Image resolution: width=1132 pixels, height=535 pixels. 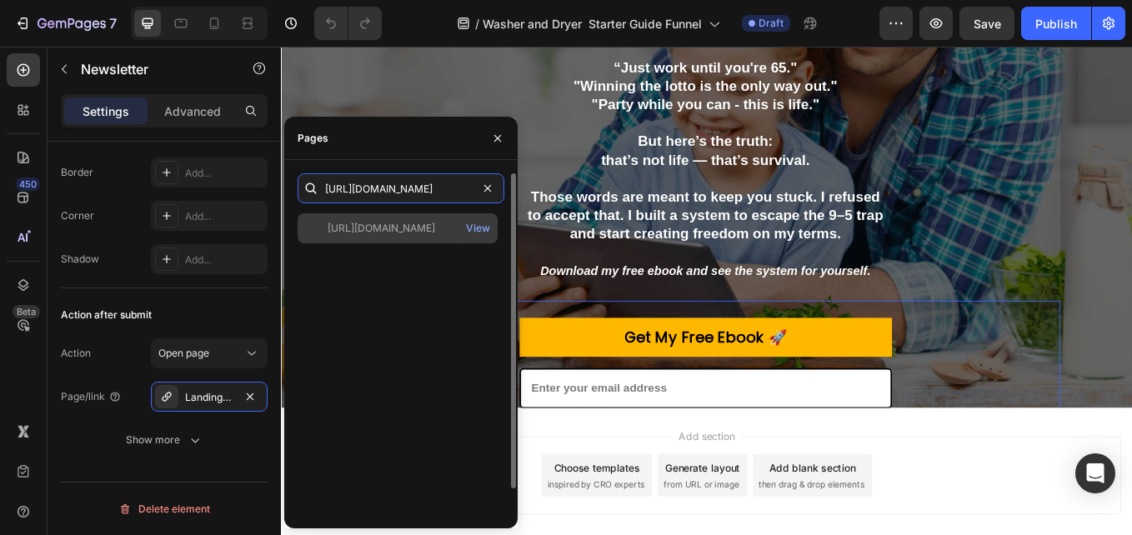 I want to click on span: Add section, so click(x=500, y=457).